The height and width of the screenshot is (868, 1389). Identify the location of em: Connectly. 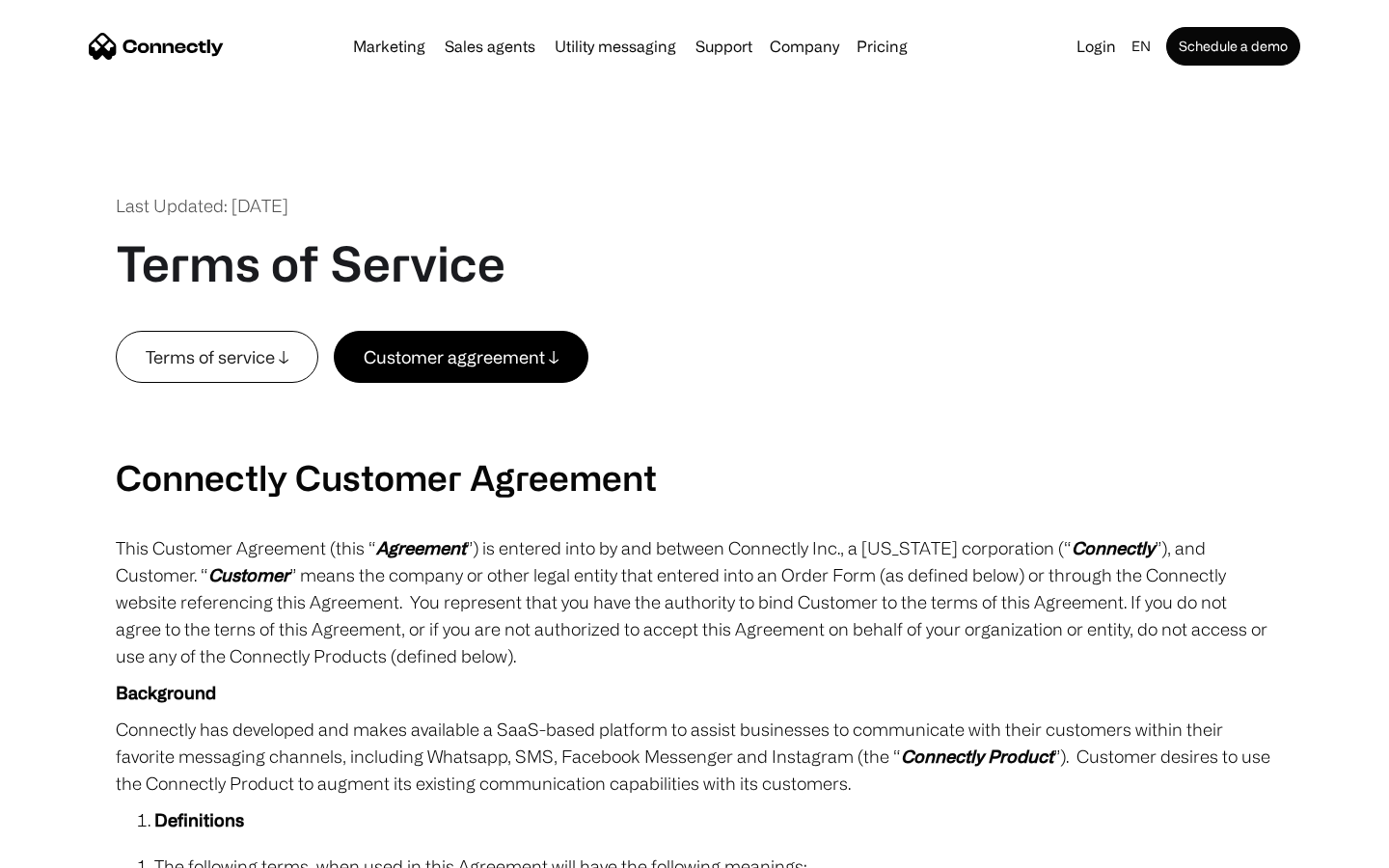
(1114, 548).